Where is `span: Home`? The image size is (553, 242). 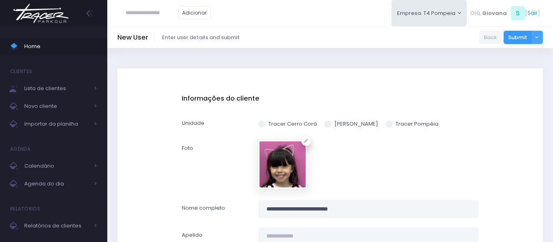
span: Home is located at coordinates (61, 47).